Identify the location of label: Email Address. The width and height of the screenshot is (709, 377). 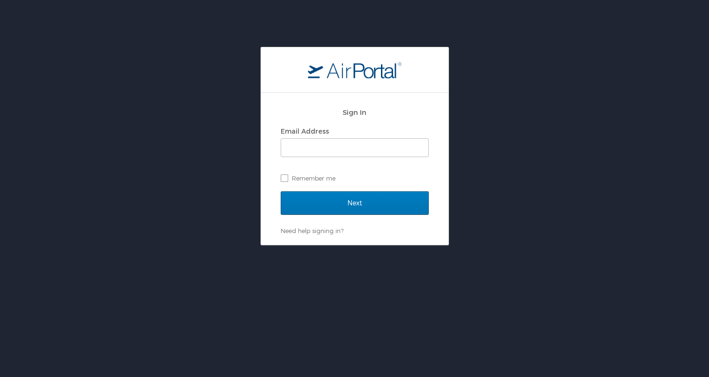
(305, 131).